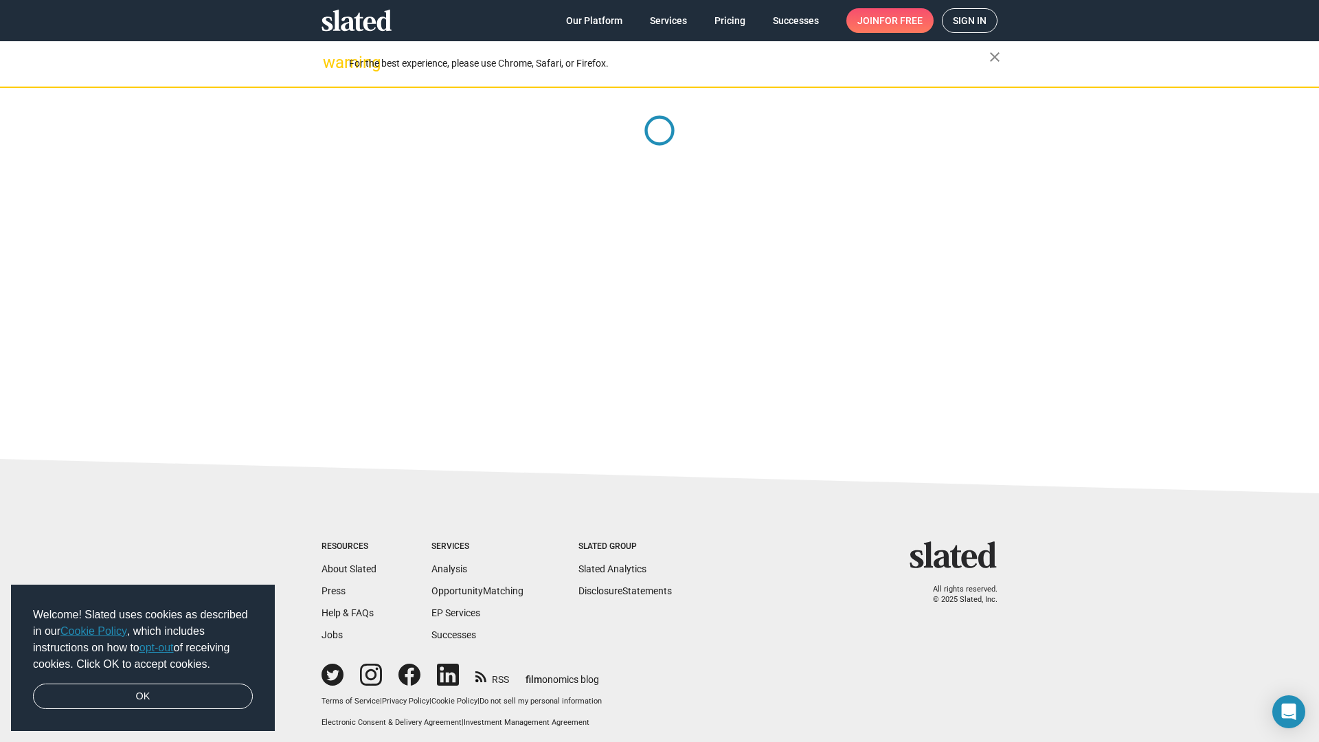 The height and width of the screenshot is (742, 1319). Describe the element at coordinates (349, 569) in the screenshot. I see `a: About Slated` at that location.